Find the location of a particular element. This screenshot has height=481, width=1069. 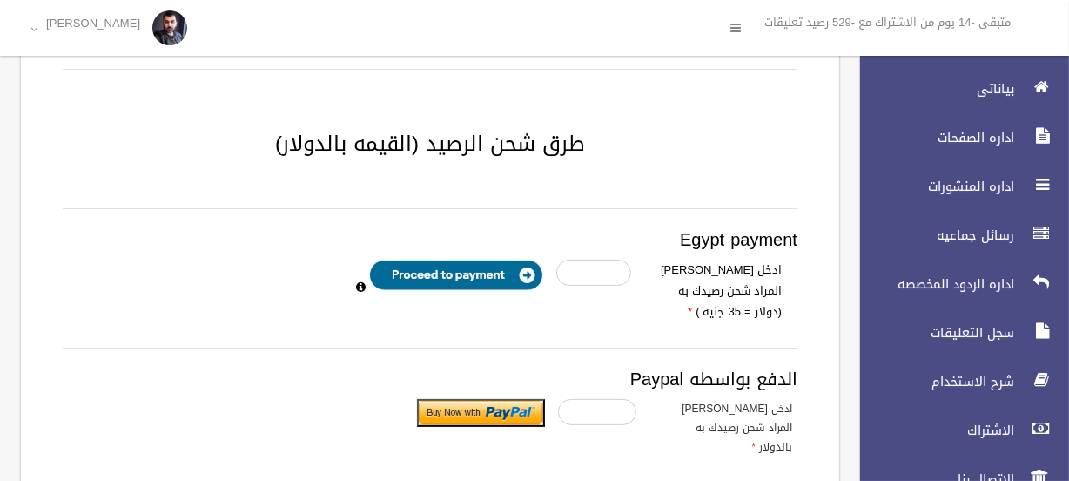

h2: طرق شحن الرصيد (القيمه بالدولار) is located at coordinates (430, 144).